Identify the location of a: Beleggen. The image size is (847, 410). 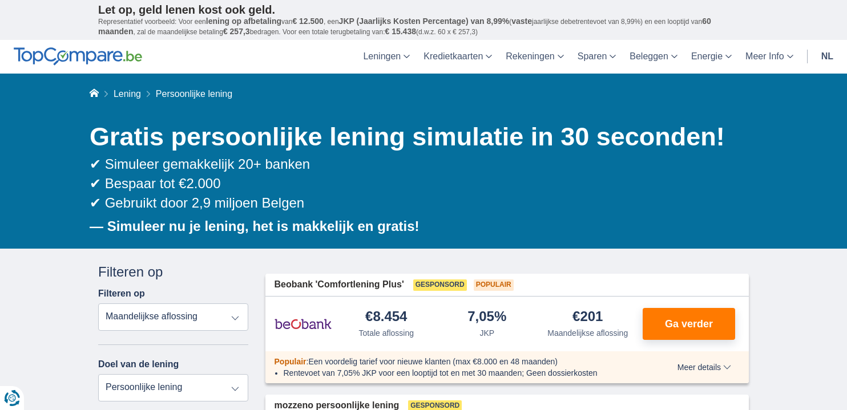
(653, 56).